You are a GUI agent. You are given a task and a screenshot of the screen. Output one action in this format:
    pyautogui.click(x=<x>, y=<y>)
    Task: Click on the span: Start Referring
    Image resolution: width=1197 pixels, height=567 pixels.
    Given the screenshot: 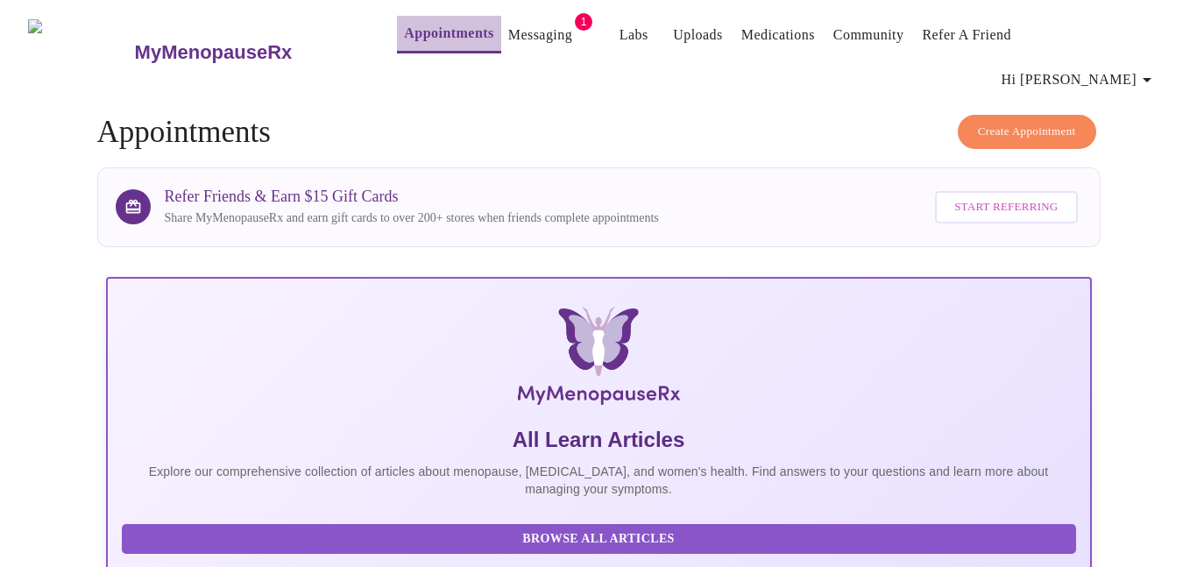 What is the action you would take?
    pyautogui.click(x=1006, y=207)
    